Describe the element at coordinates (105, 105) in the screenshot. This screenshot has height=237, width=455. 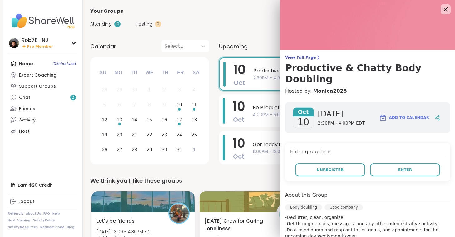
I see `div: Not available Sunday, October 5th, 2025` at that location.